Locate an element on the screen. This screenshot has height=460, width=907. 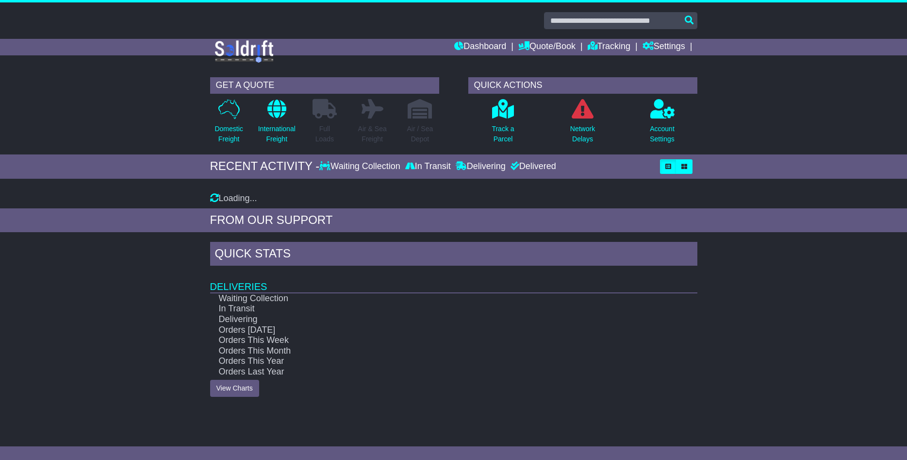
p: Account Settings is located at coordinates (662, 134).